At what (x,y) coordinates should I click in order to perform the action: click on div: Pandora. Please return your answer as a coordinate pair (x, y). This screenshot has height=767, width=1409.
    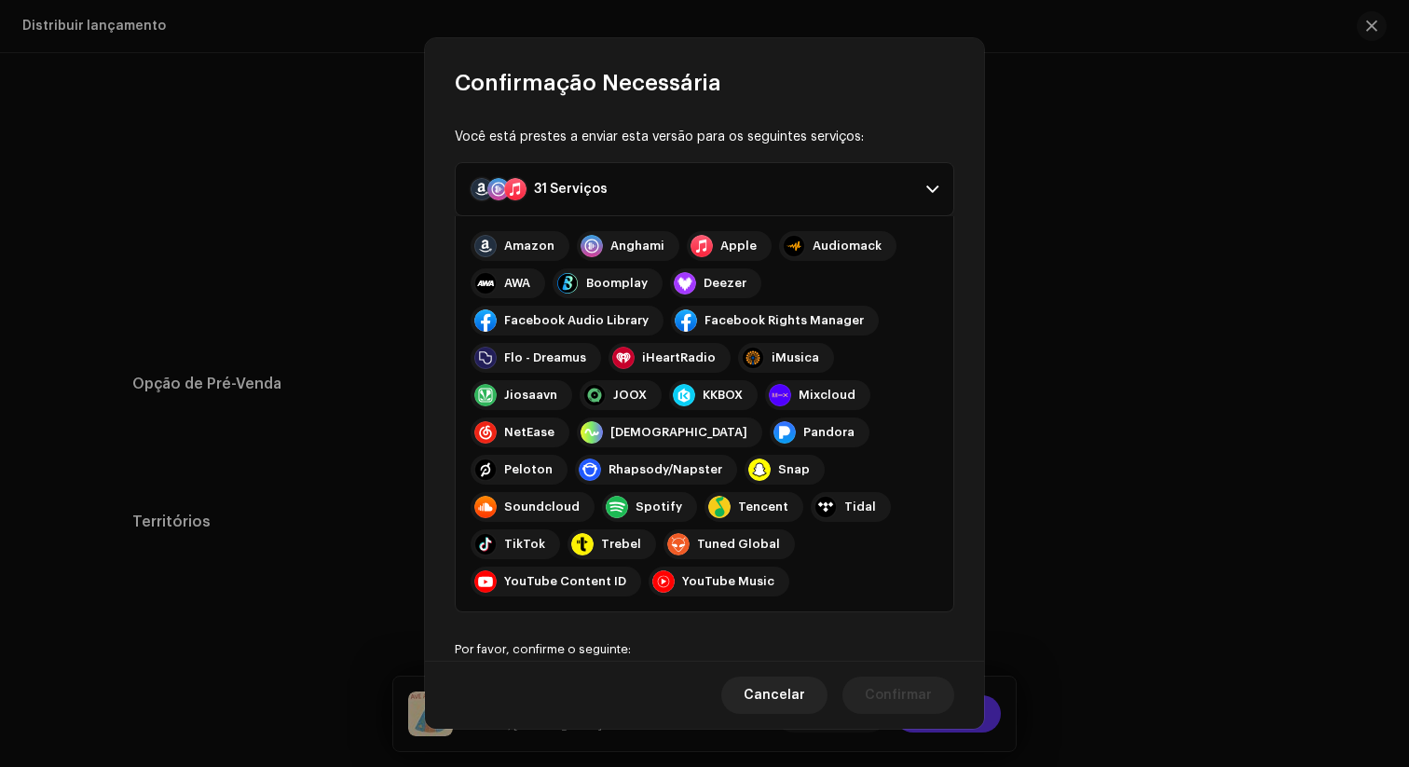
    Looking at the image, I should click on (828, 432).